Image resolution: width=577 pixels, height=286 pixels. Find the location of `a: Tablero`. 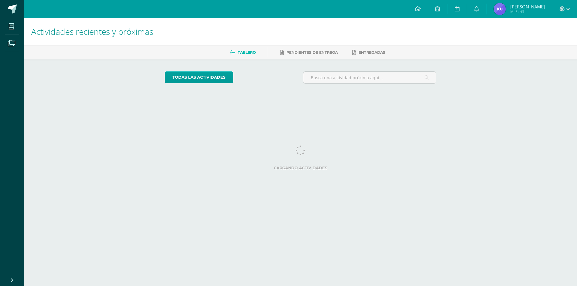

a: Tablero is located at coordinates (243, 53).